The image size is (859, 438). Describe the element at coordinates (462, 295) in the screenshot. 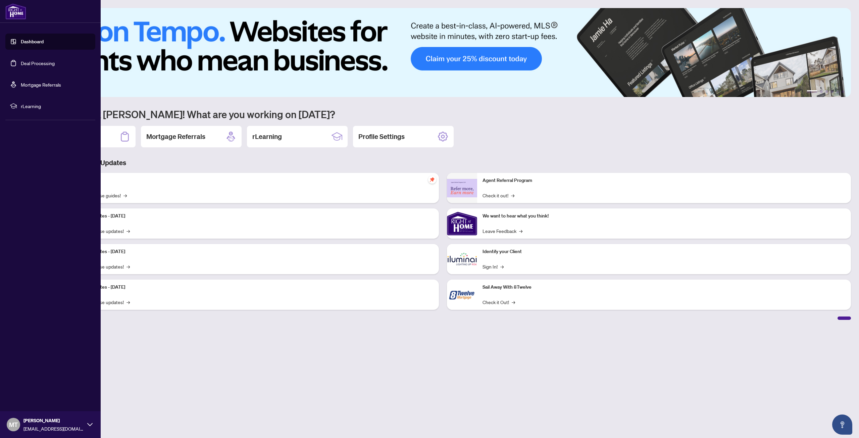

I see `img: Sail Away With 8Twelve` at that location.